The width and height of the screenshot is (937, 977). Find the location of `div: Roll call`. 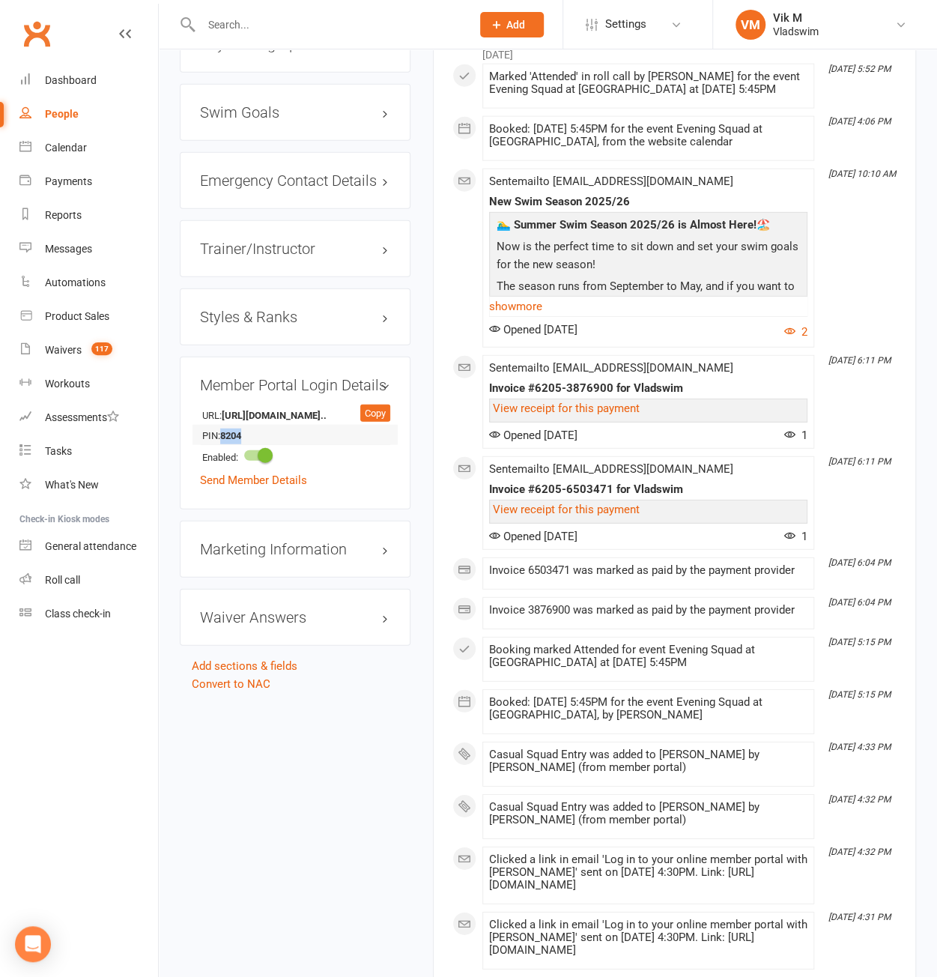

div: Roll call is located at coordinates (62, 580).